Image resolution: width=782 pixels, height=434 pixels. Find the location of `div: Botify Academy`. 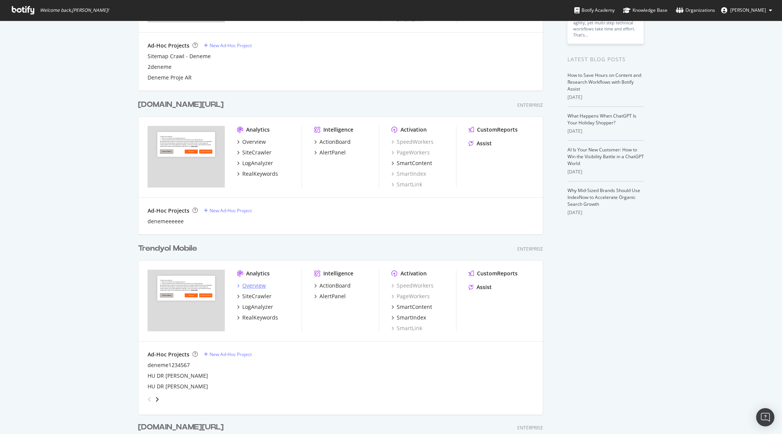

div: Botify Academy is located at coordinates (595, 10).